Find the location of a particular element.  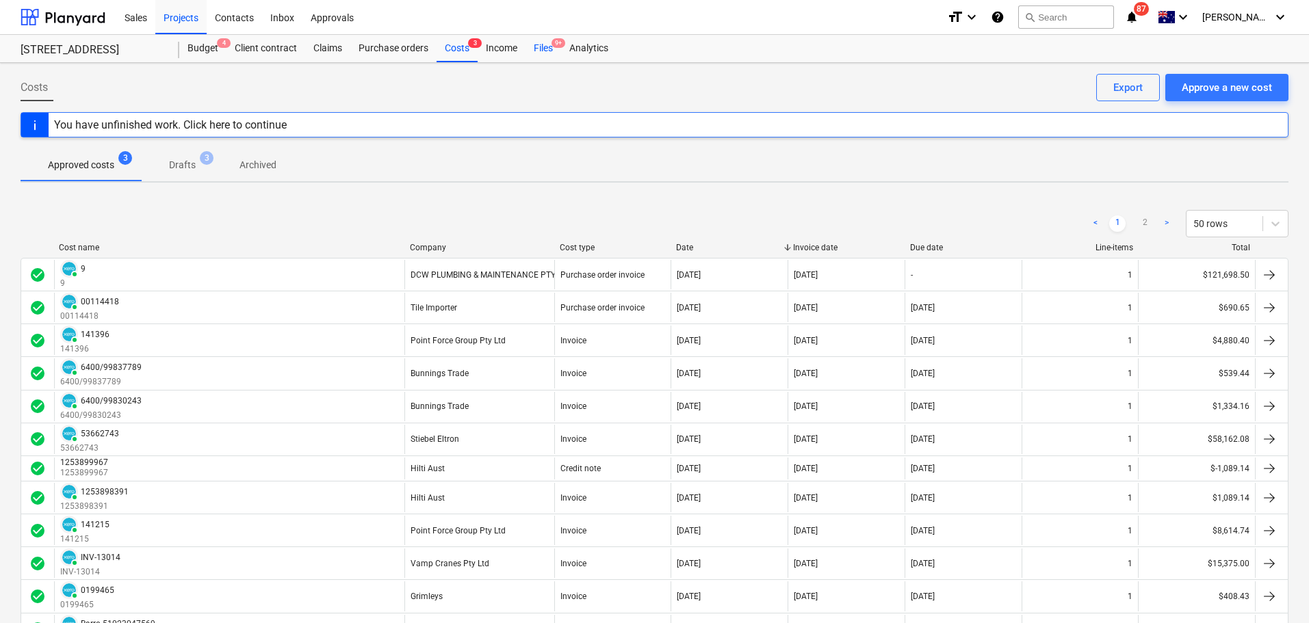

div: You have unfinished work. Click here to continue is located at coordinates (170, 125).